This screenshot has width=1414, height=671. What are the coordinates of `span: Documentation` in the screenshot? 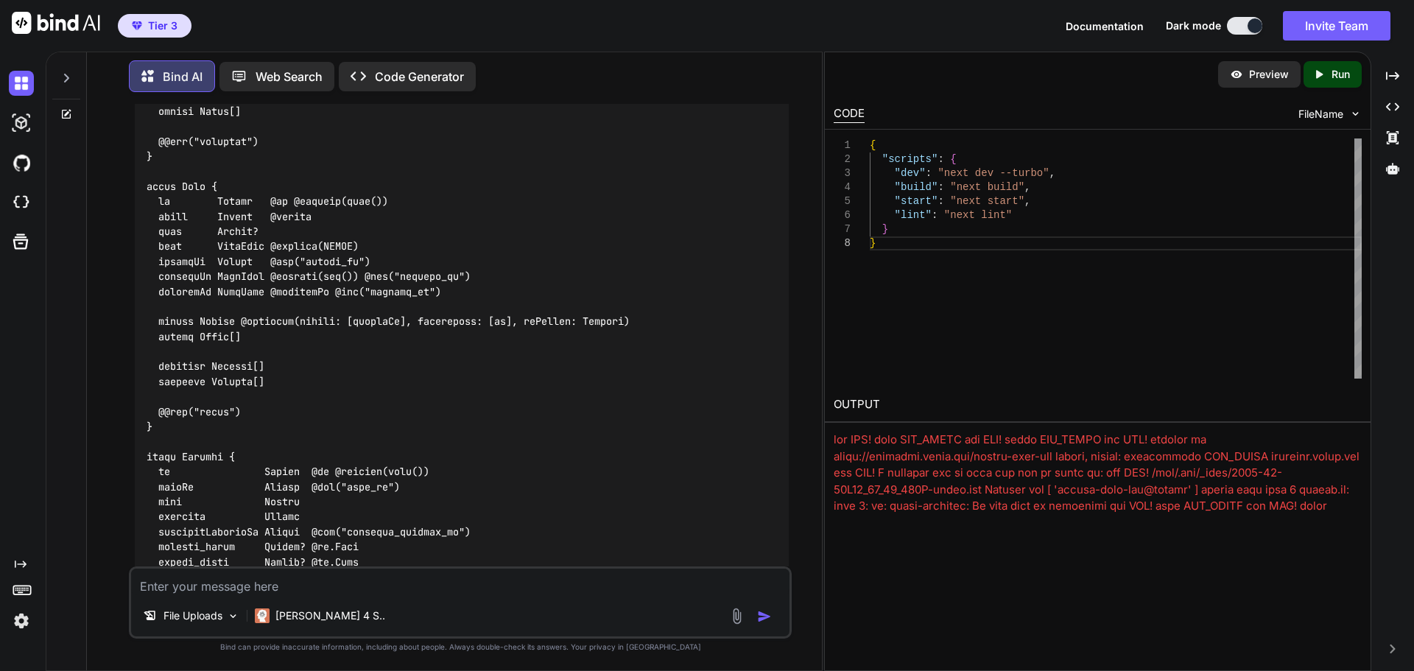 It's located at (1105, 26).